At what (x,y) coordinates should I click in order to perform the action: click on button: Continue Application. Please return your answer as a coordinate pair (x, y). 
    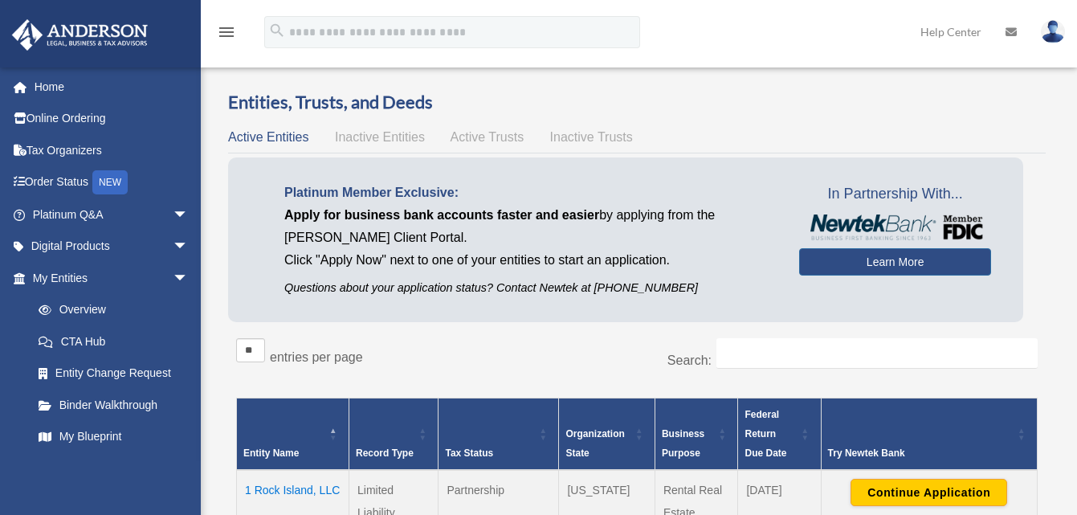
    Looking at the image, I should click on (929, 492).